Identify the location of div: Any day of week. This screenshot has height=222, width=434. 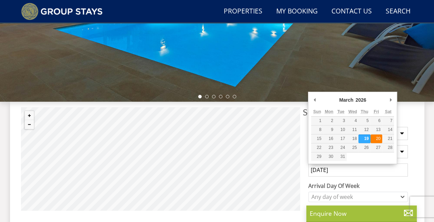
(354, 197).